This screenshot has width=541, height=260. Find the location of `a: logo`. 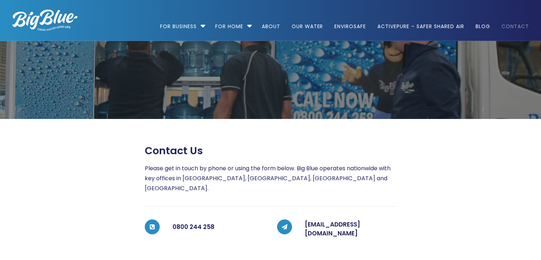

a: logo is located at coordinates (45, 20).